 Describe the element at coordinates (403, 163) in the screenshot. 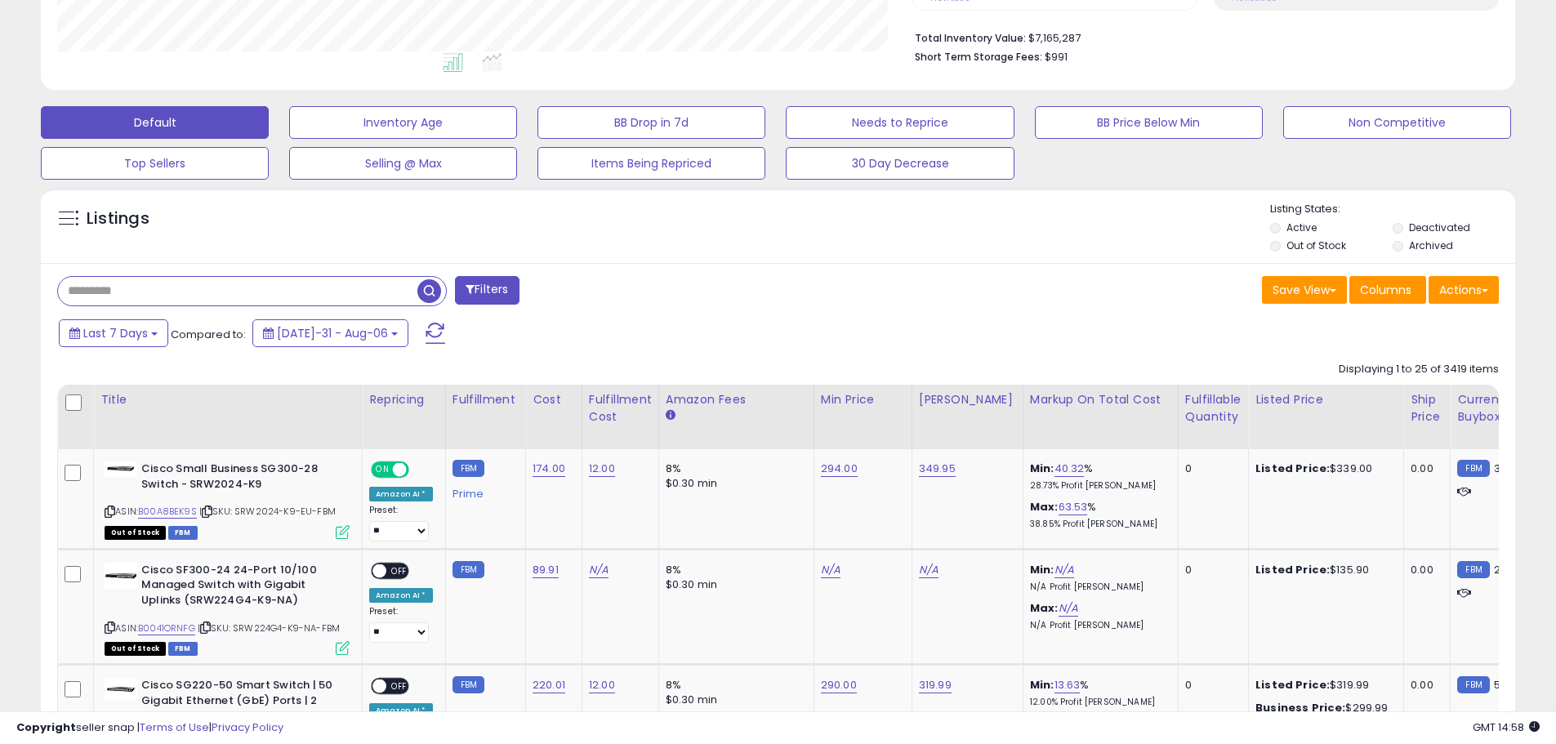

I see `button: Selling @ Max` at that location.